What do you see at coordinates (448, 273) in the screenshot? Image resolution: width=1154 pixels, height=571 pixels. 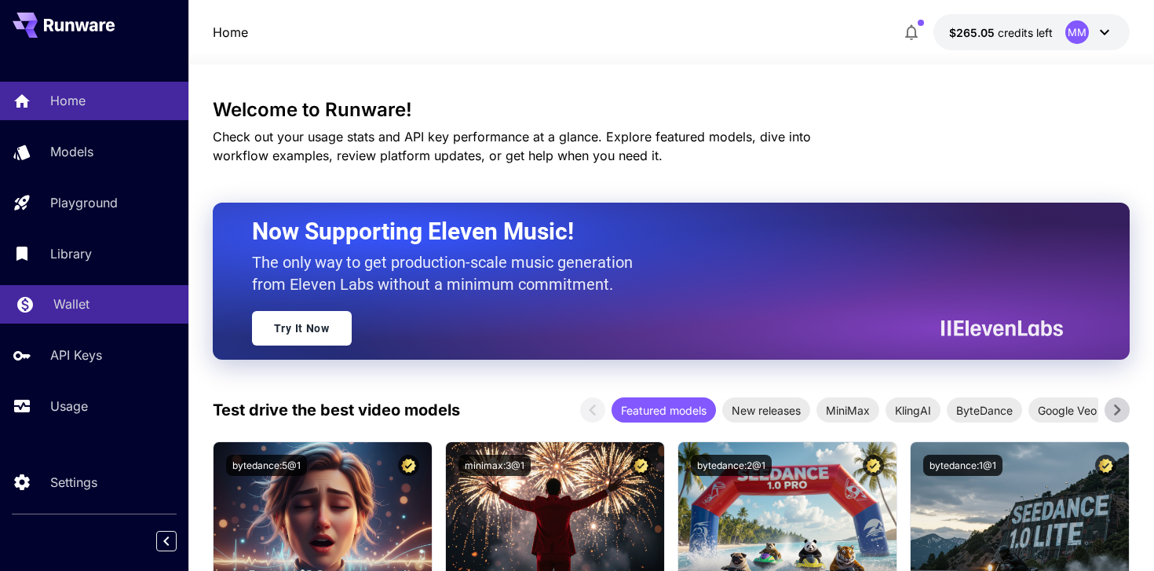 I see `p: The only way to get production-scale music generation from Eleven Labs without a minimum commitment.` at bounding box center [448, 273].